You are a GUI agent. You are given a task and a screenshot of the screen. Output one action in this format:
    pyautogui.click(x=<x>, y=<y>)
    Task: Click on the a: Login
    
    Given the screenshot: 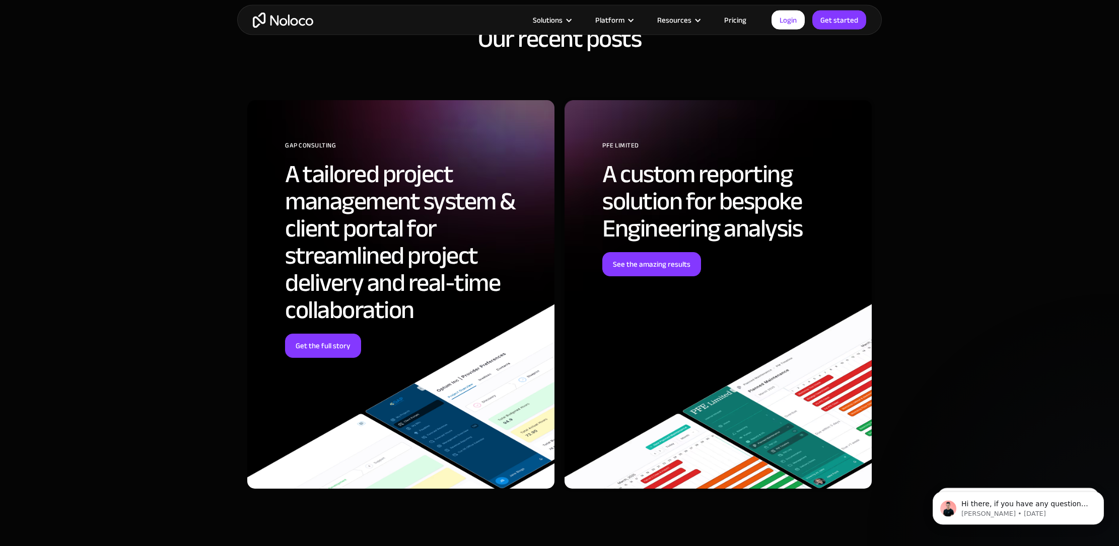 What is the action you would take?
    pyautogui.click(x=788, y=20)
    